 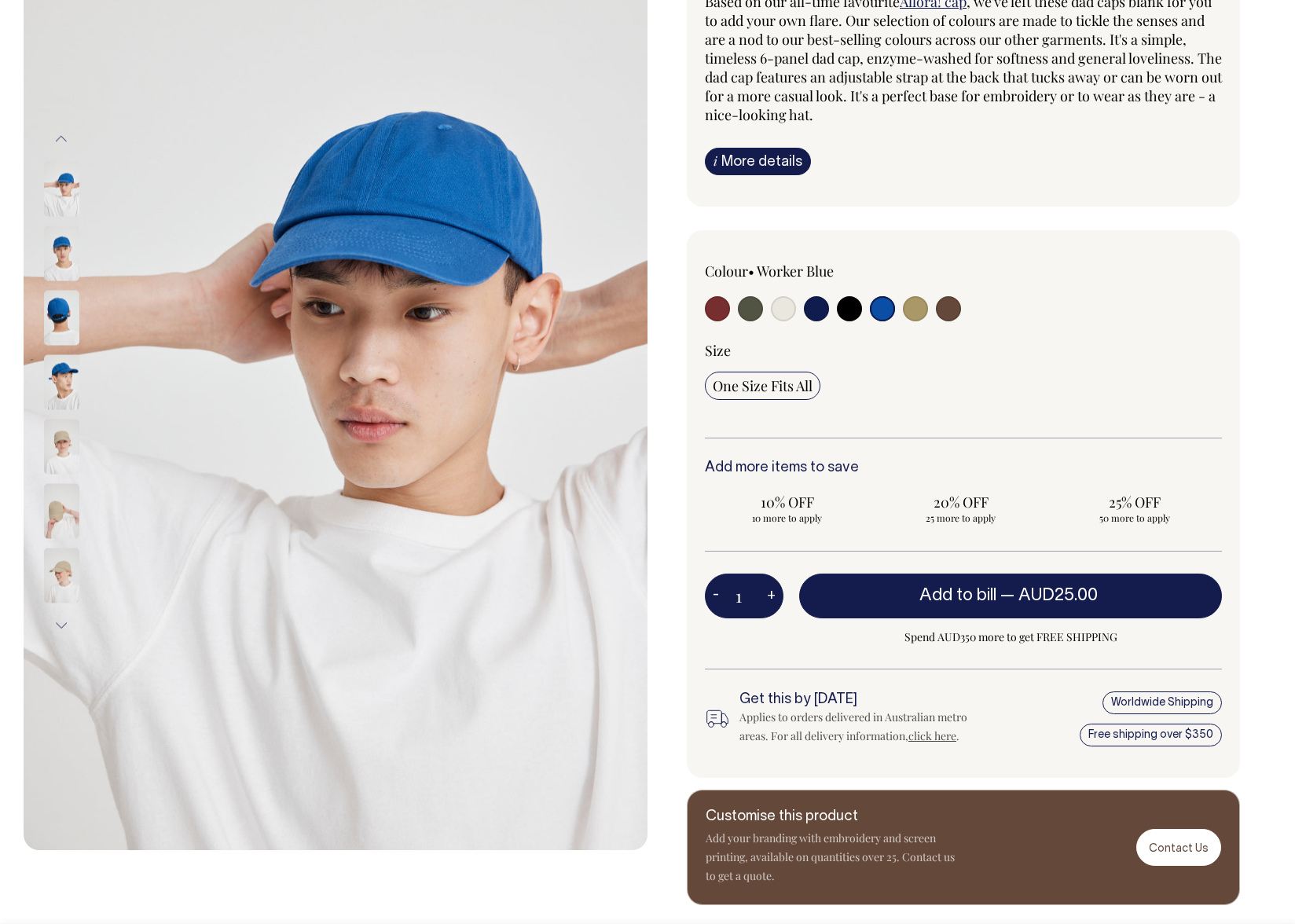 I want to click on a: click here, so click(x=932, y=735).